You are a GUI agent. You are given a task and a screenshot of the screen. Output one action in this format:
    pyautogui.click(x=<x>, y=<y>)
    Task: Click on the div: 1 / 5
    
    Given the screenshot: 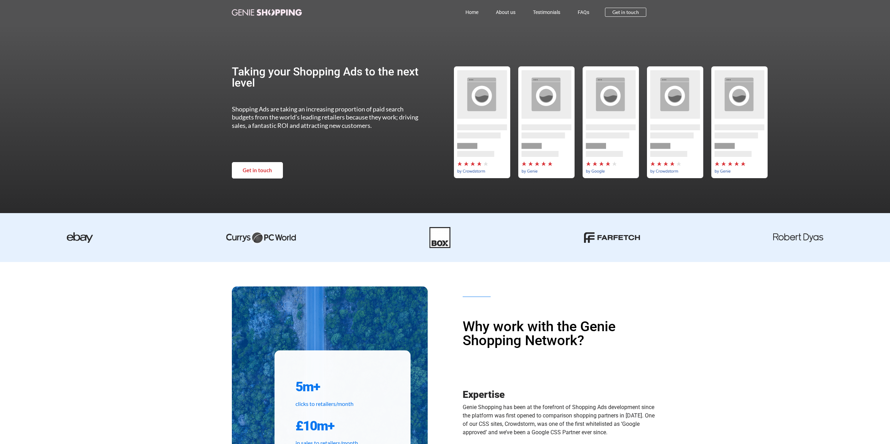 What is the action you would take?
    pyautogui.click(x=739, y=122)
    